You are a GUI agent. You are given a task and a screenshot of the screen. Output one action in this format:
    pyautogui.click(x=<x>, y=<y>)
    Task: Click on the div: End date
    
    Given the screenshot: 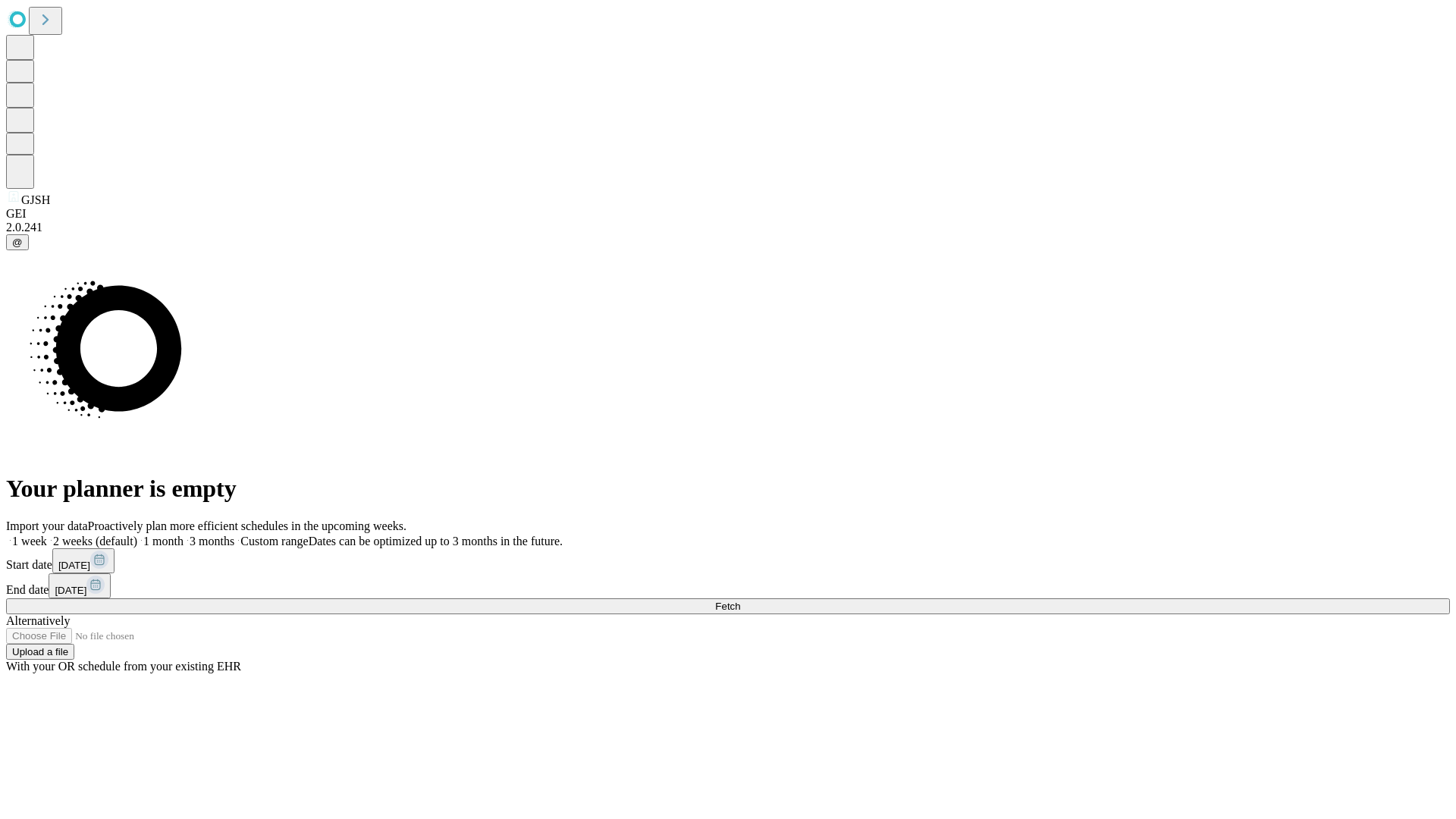 What is the action you would take?
    pyautogui.click(x=728, y=585)
    